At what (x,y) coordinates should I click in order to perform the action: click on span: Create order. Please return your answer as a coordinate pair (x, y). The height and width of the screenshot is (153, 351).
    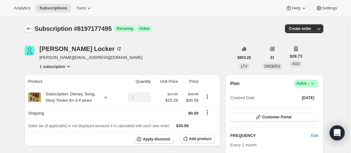
    Looking at the image, I should click on (300, 29).